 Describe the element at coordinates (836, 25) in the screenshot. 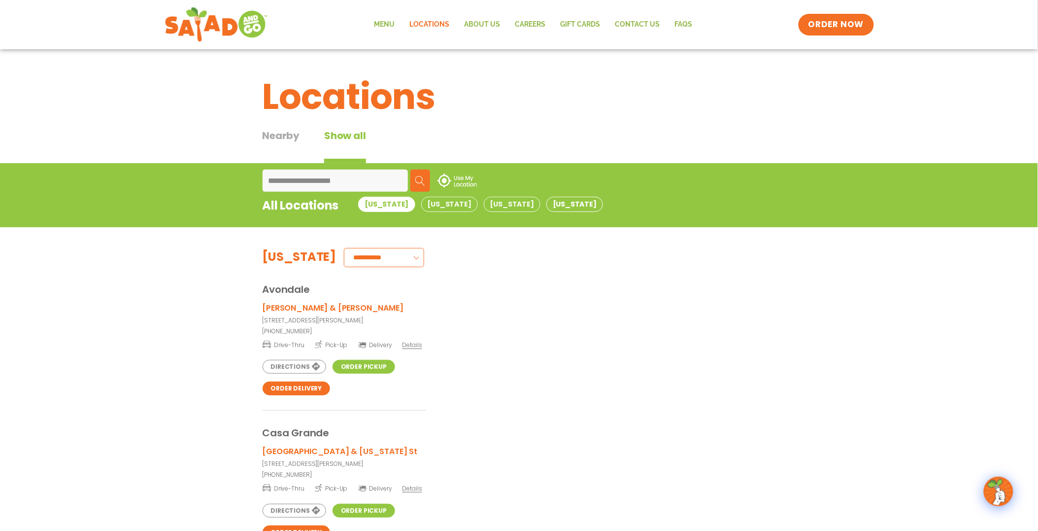

I see `span: ORDER NOW` at that location.